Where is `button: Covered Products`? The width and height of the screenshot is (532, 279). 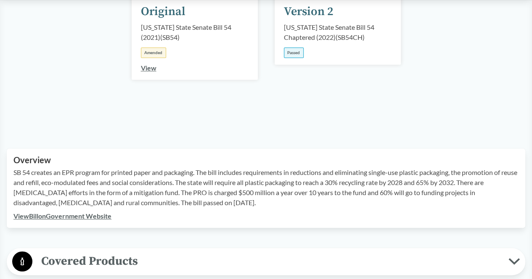
button: Covered Products is located at coordinates (266, 262).